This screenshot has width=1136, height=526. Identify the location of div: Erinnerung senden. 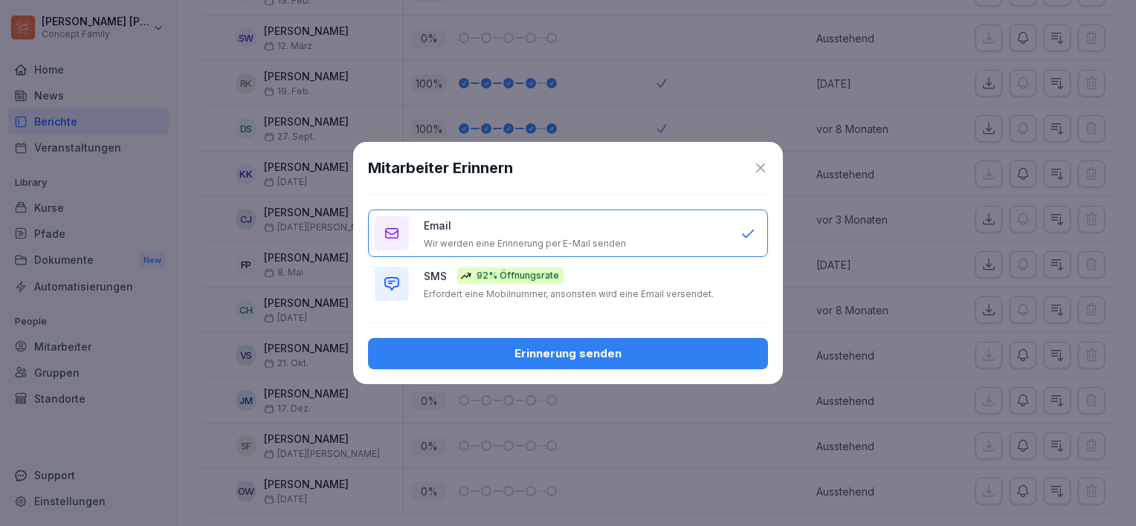
(568, 354).